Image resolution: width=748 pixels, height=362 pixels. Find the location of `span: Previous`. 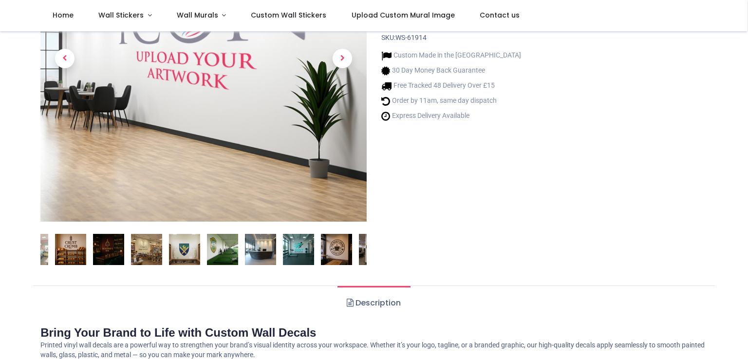

span: Previous is located at coordinates (65, 58).